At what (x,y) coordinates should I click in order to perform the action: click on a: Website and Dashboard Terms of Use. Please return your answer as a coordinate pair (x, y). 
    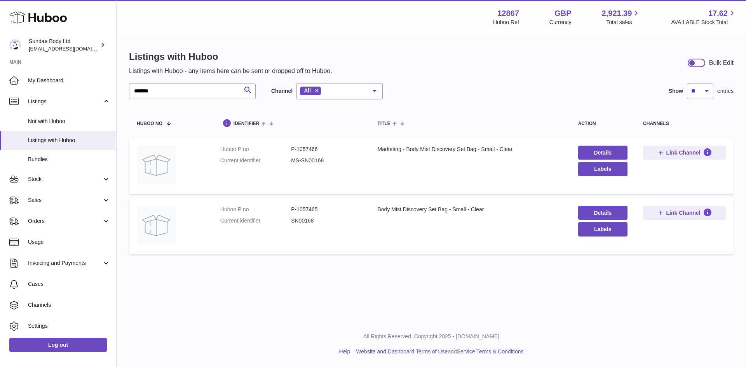
    Looking at the image, I should click on (402, 352).